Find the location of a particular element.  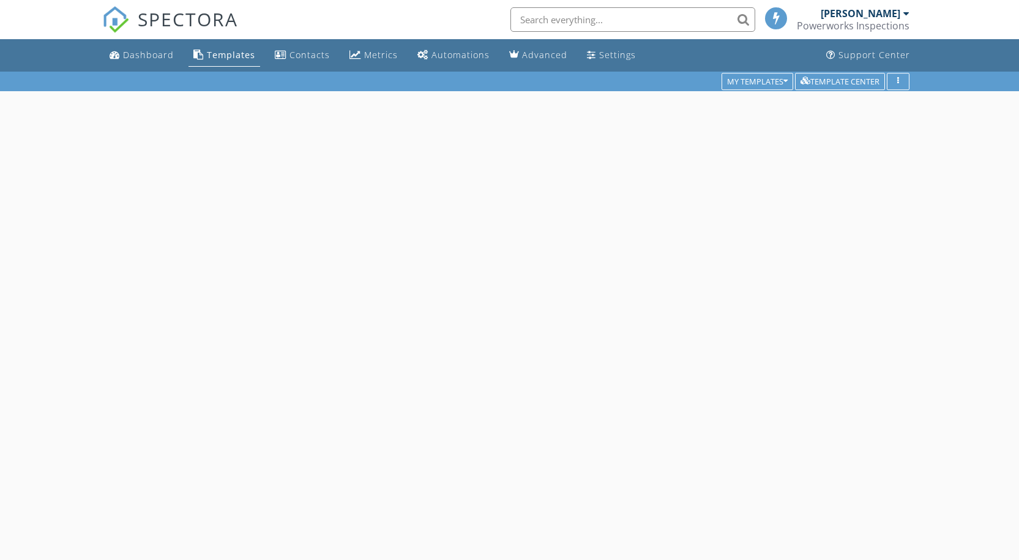

div: Advanced is located at coordinates (545, 54).